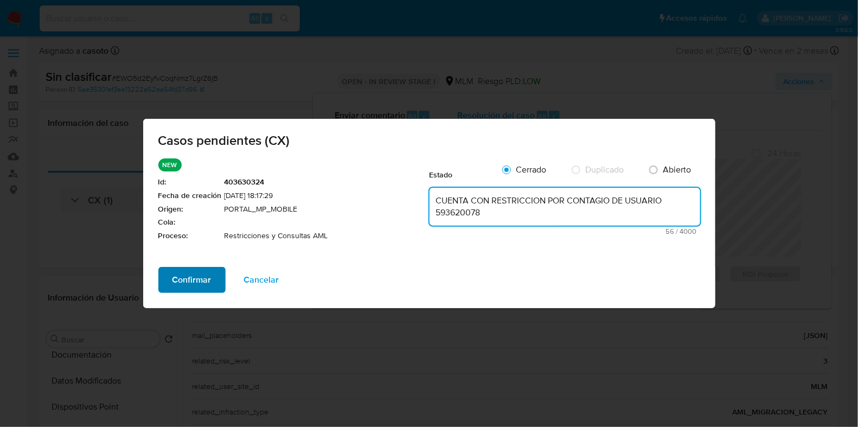  Describe the element at coordinates (327, 236) in the screenshot. I see `span: Restricciones y Consultas AML` at that location.